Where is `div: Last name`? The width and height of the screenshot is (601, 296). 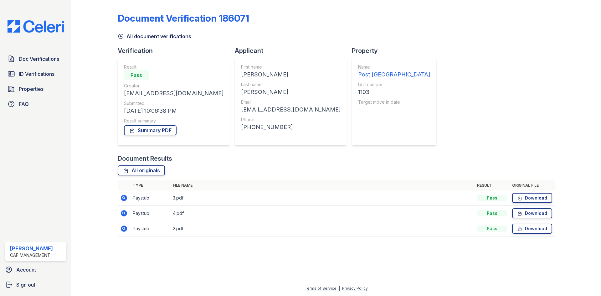 div: Last name is located at coordinates (291, 85).